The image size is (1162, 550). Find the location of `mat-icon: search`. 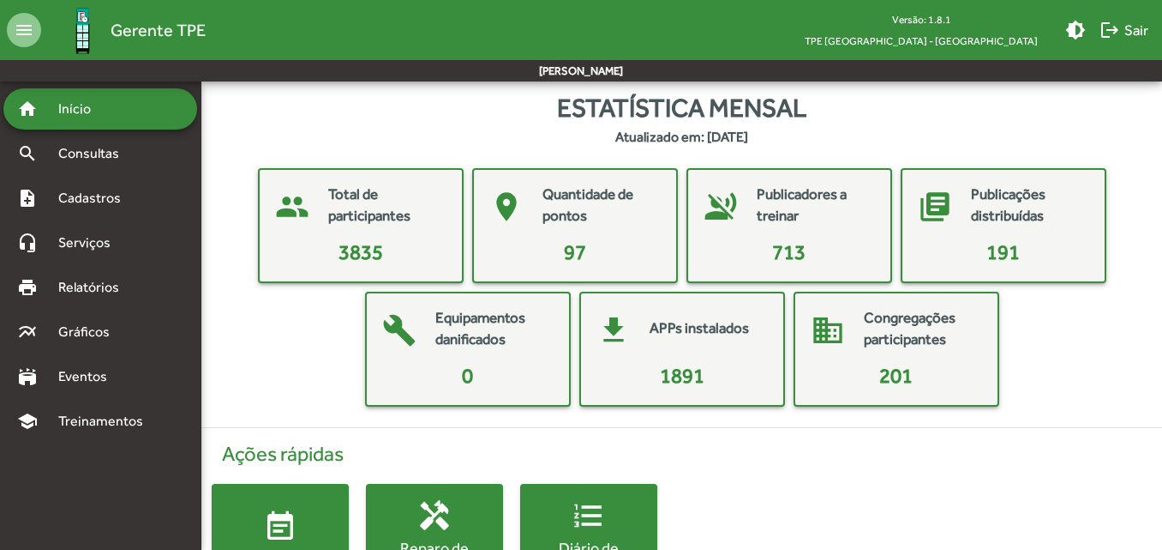

mat-icon: search is located at coordinates (27, 153).